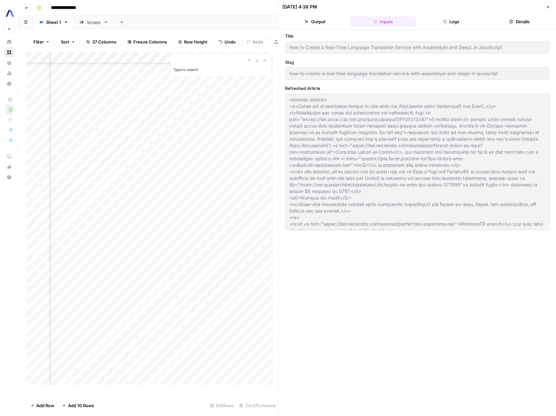  What do you see at coordinates (9, 167) in the screenshot?
I see `div: What's new?` at bounding box center [9, 167].